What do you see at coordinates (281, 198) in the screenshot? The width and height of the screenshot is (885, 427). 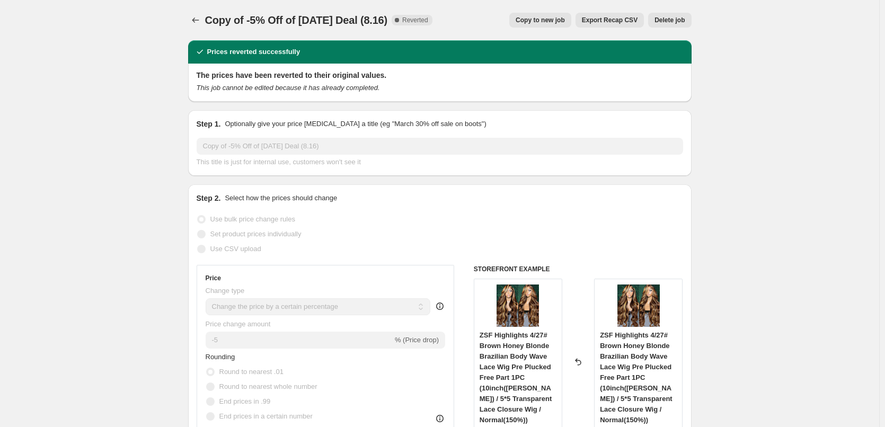 I see `p: Select how the prices should change` at bounding box center [281, 198].